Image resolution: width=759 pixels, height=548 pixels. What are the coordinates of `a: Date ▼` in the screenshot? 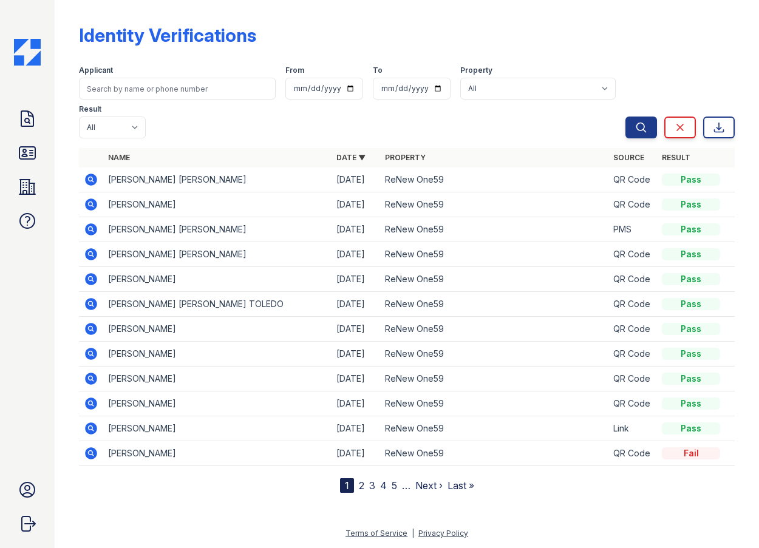 It's located at (351, 157).